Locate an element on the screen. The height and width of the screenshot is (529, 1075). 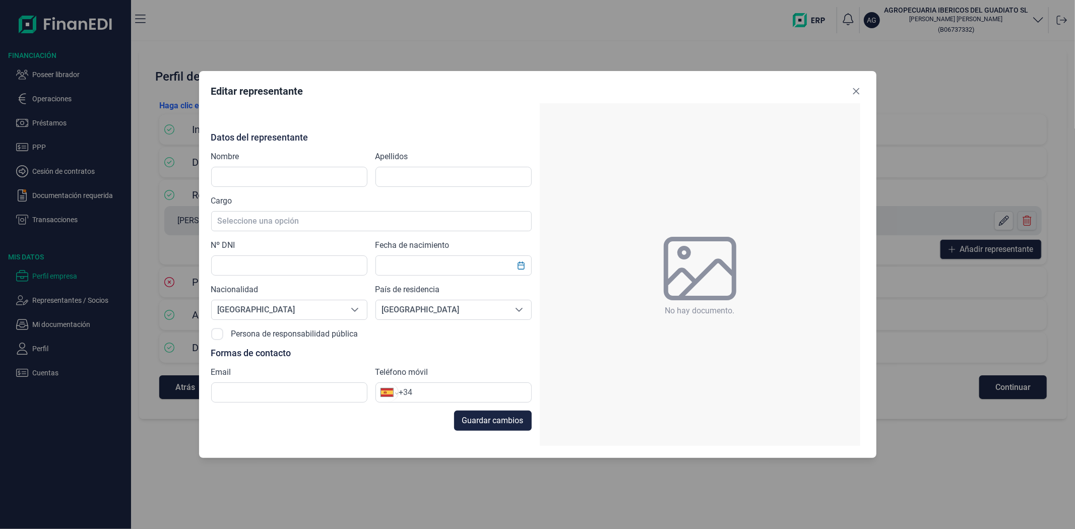
div: Editar representante is located at coordinates (257, 91).